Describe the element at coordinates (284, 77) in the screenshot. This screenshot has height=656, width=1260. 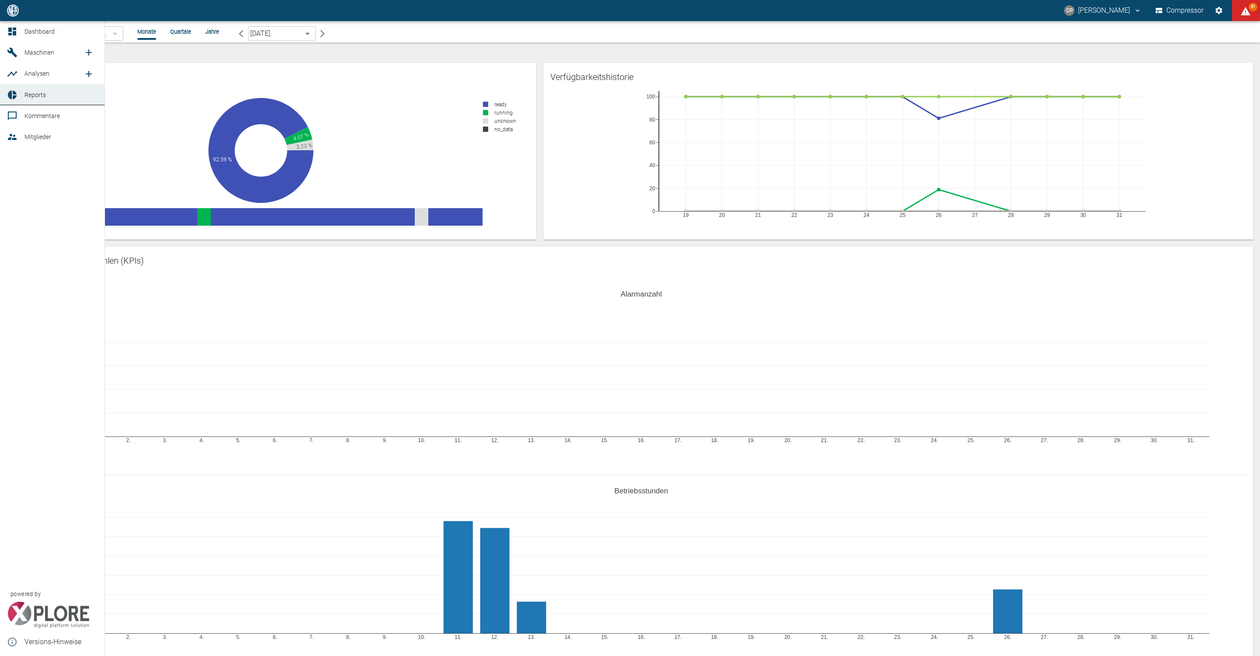
I see `div: Verfügbarkeit` at that location.